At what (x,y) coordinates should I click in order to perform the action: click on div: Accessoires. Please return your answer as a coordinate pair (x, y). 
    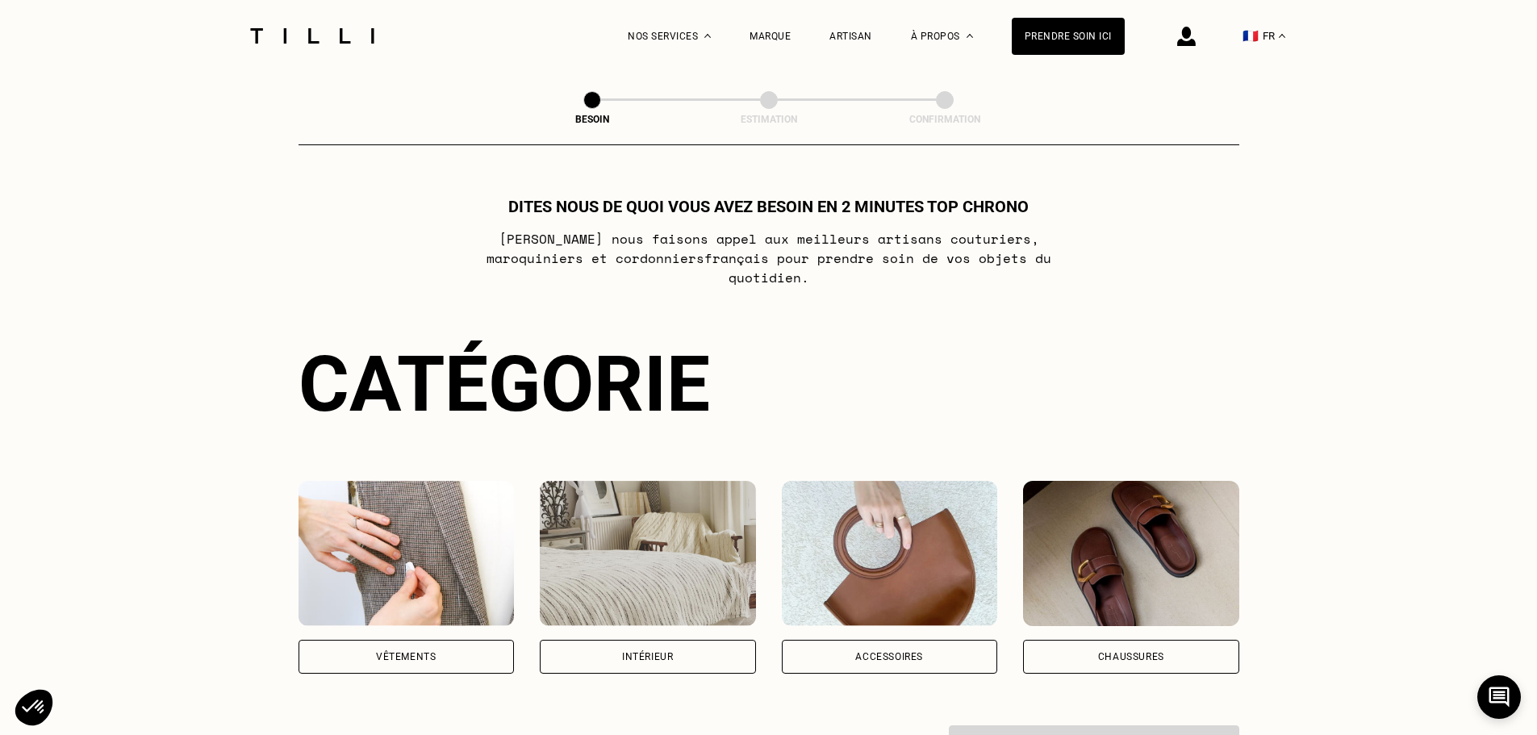
    Looking at the image, I should click on (889, 657).